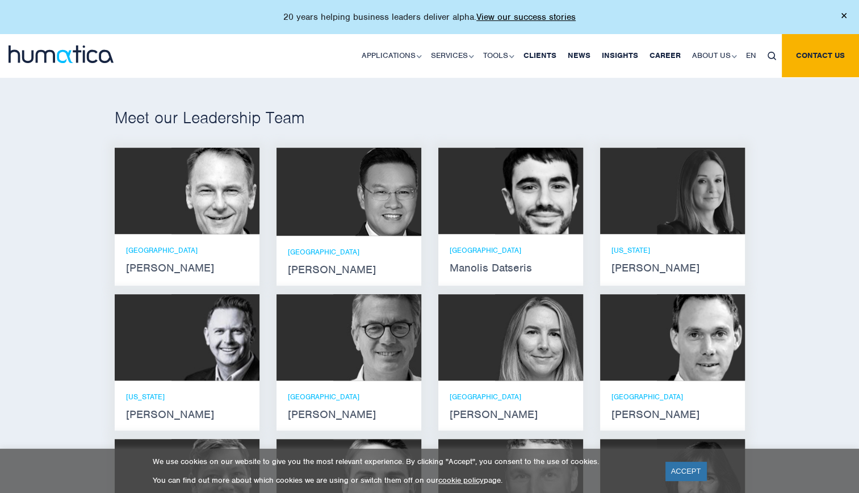 This screenshot has width=859, height=493. I want to click on img: Jen Jee Chan, so click(373, 191).